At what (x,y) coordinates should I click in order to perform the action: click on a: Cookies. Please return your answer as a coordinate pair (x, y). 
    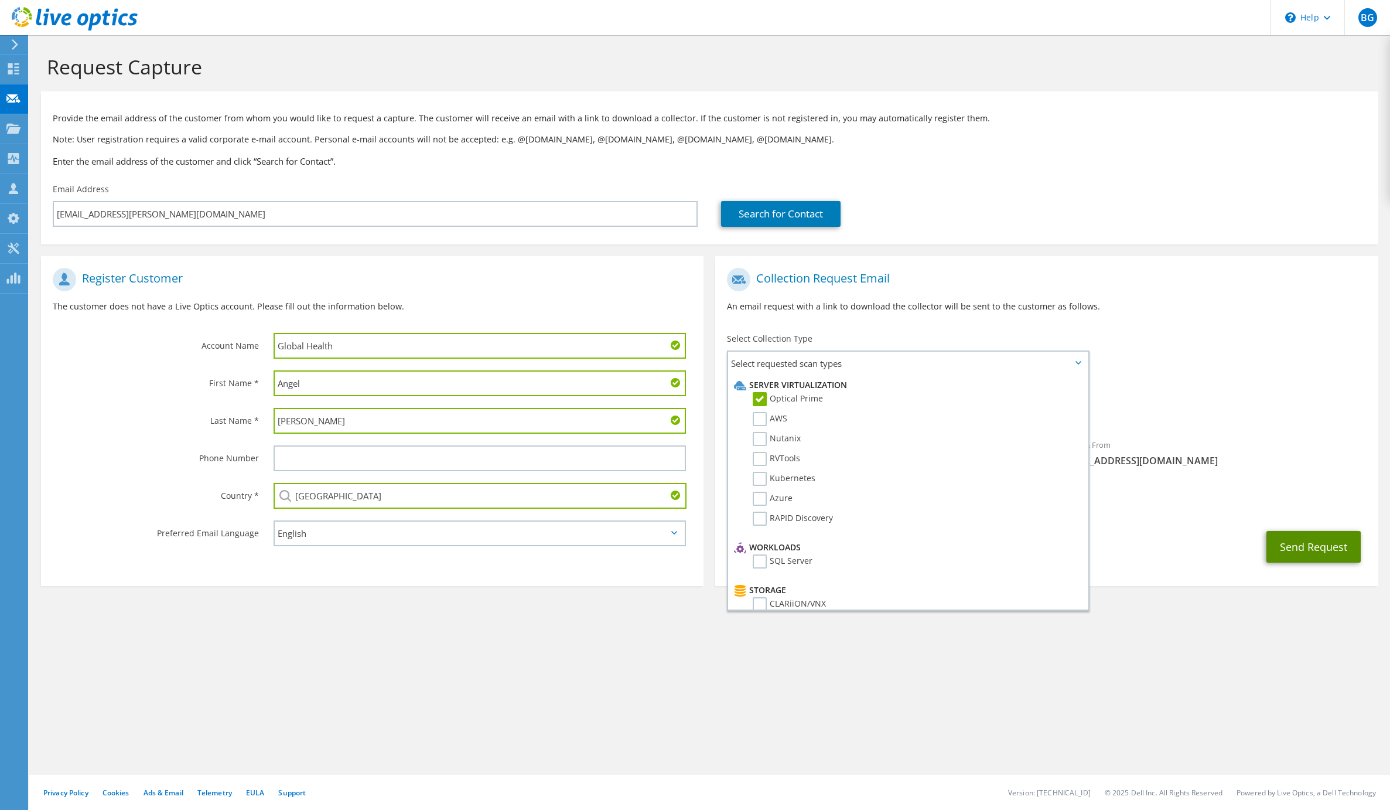
    Looking at the image, I should click on (116, 792).